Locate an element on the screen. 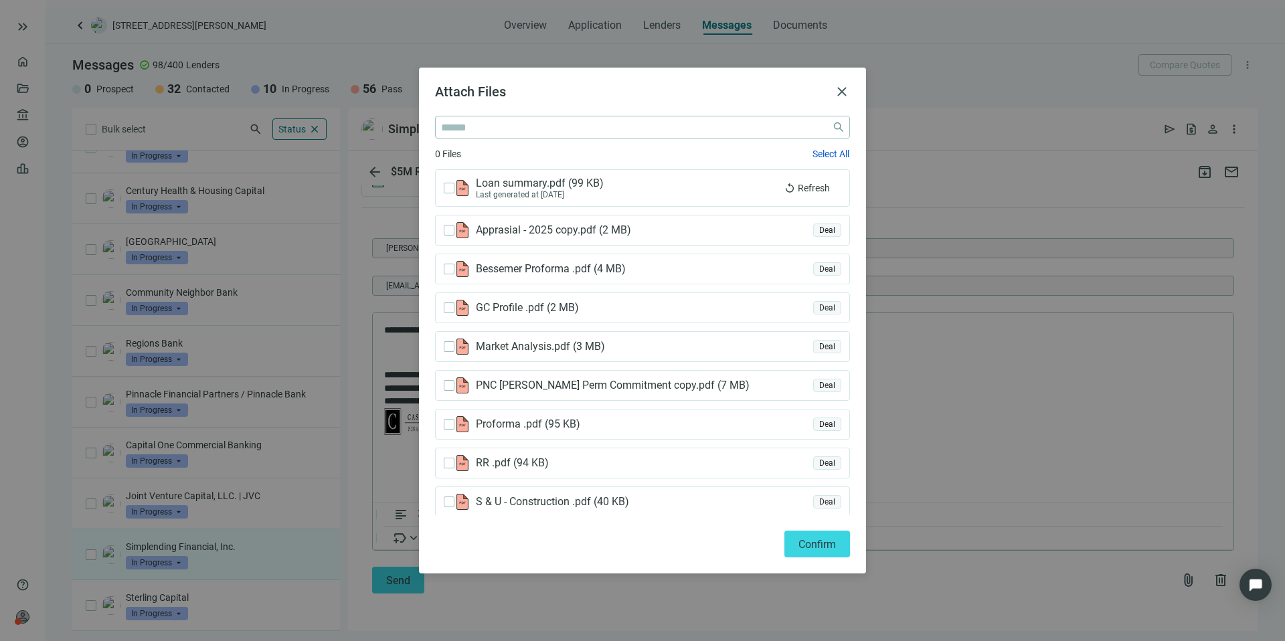  button: Select All is located at coordinates (831, 154).